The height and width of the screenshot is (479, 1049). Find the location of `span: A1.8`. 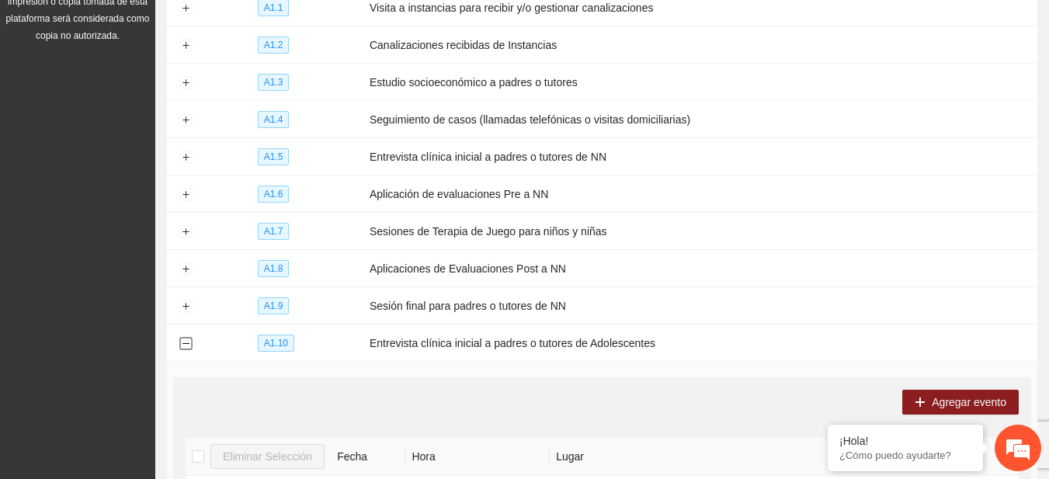

span: A1.8 is located at coordinates (273, 269).